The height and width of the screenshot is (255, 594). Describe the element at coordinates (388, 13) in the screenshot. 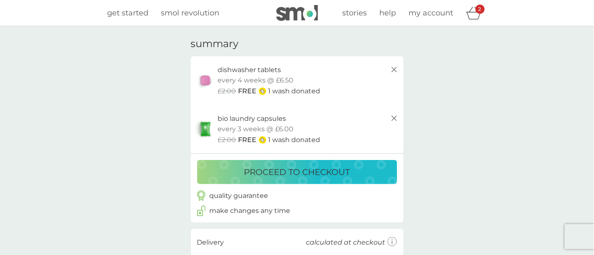

I see `a: help` at that location.